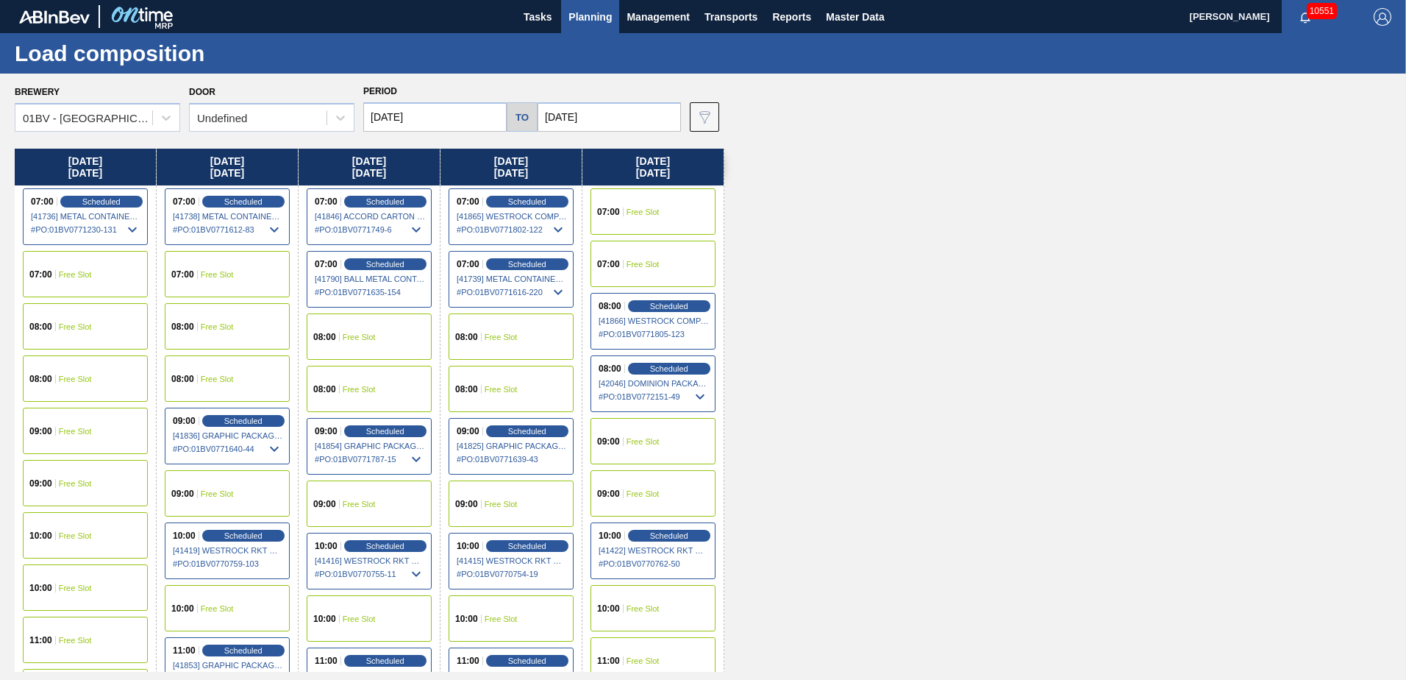  Describe the element at coordinates (370, 675) in the screenshot. I see `span: [41855] GRAPHIC PACKAGING INTERNATIONA - 0008221069` at that location.